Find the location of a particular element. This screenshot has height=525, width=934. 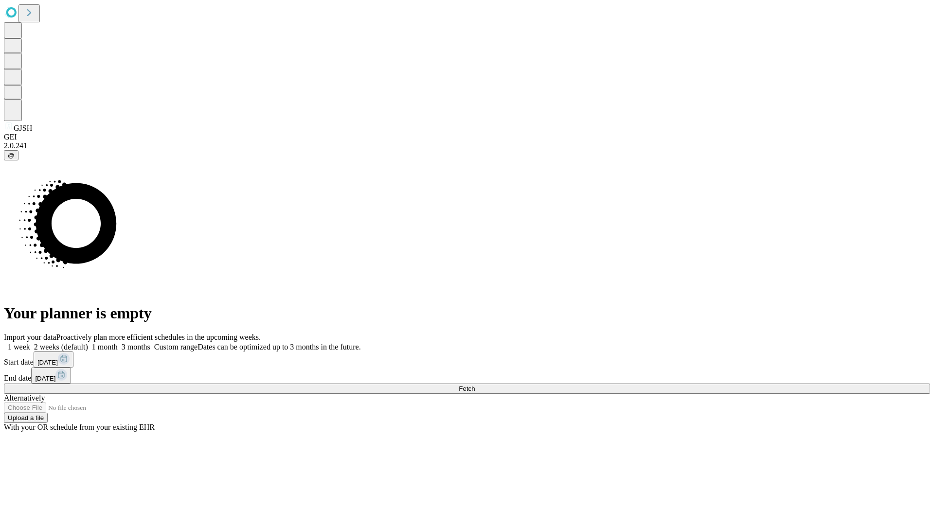

div: 2.0.241 is located at coordinates (467, 146).